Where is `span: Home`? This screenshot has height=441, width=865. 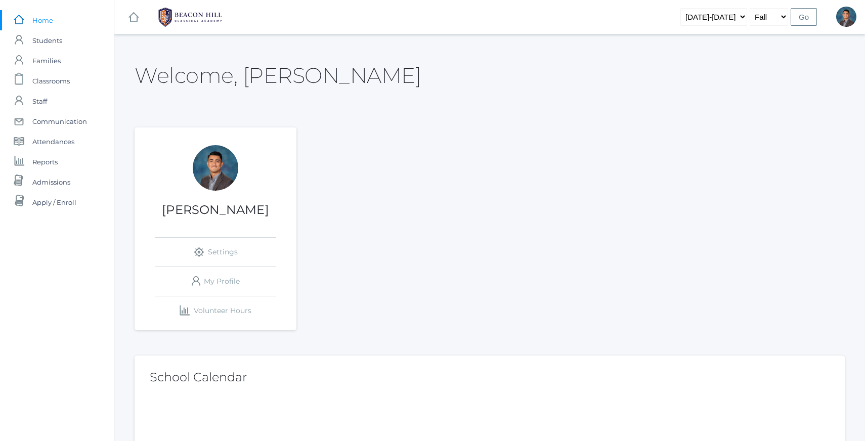
span: Home is located at coordinates (43, 20).